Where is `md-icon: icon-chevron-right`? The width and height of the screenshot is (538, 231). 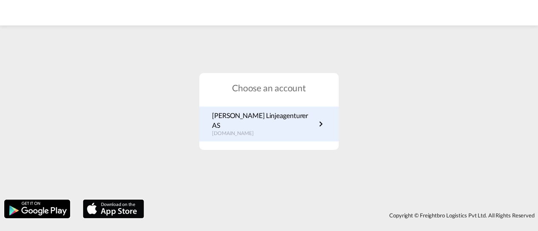 md-icon: icon-chevron-right is located at coordinates (321, 124).